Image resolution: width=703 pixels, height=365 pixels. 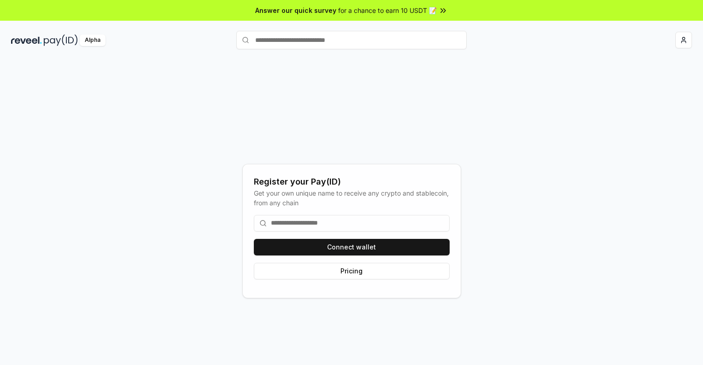 I want to click on div: Alpha, so click(x=93, y=40).